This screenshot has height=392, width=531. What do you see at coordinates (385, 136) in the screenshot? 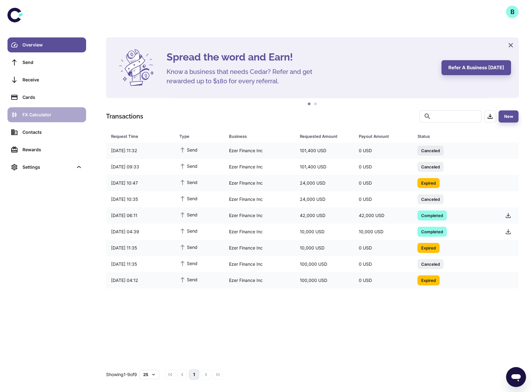
I see `span: Payout Amount` at bounding box center [385, 136].